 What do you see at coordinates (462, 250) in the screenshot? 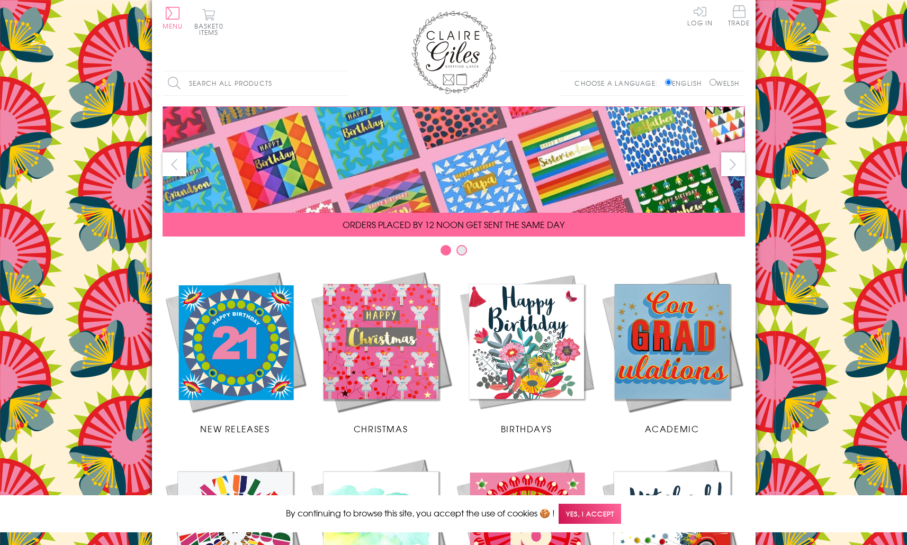
I see `button: Carousel Page 2` at bounding box center [462, 250].